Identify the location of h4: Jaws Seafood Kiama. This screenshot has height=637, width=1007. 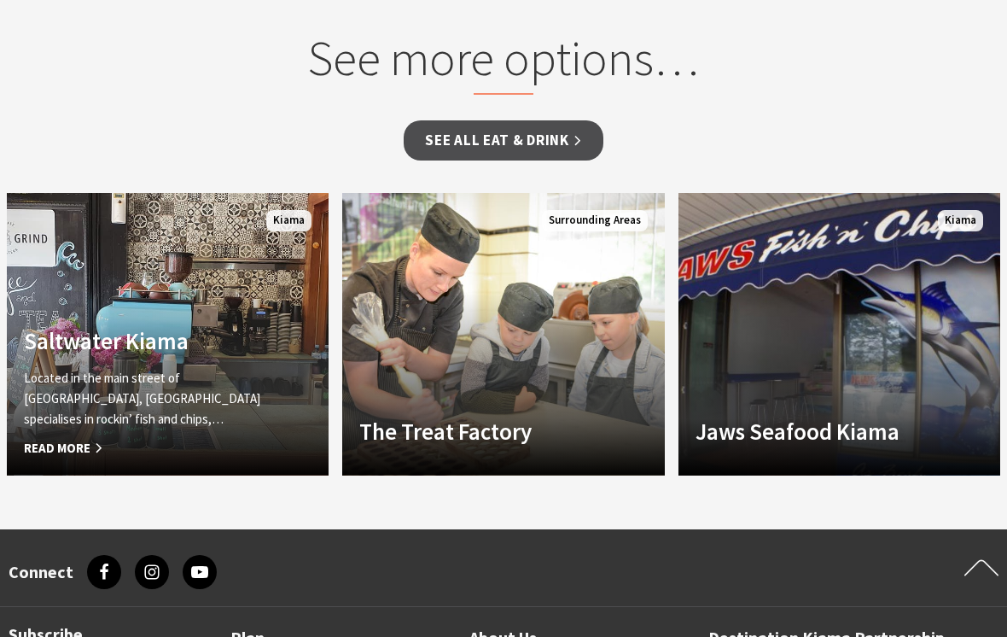
(815, 431).